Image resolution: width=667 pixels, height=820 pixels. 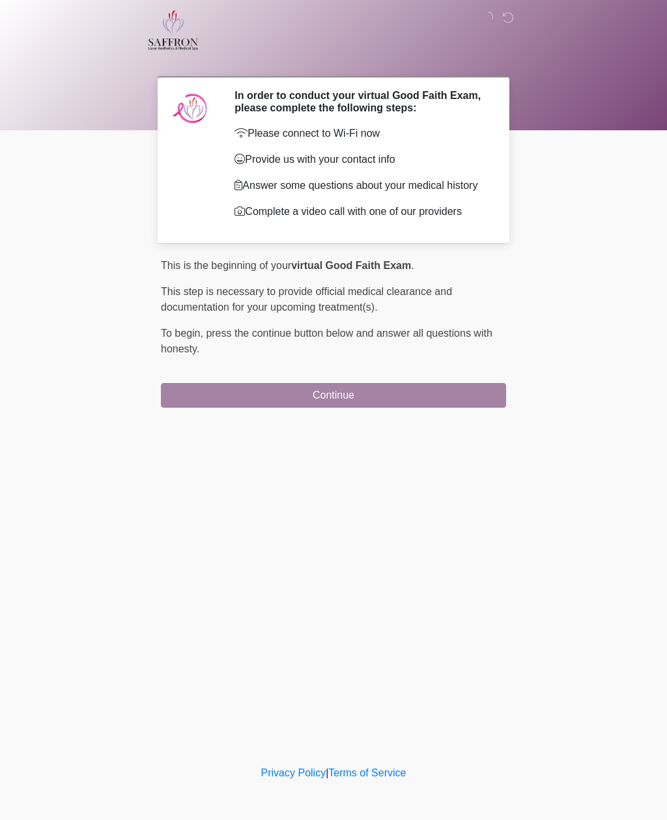 What do you see at coordinates (190, 109) in the screenshot?
I see `img: Agent Avatar` at bounding box center [190, 109].